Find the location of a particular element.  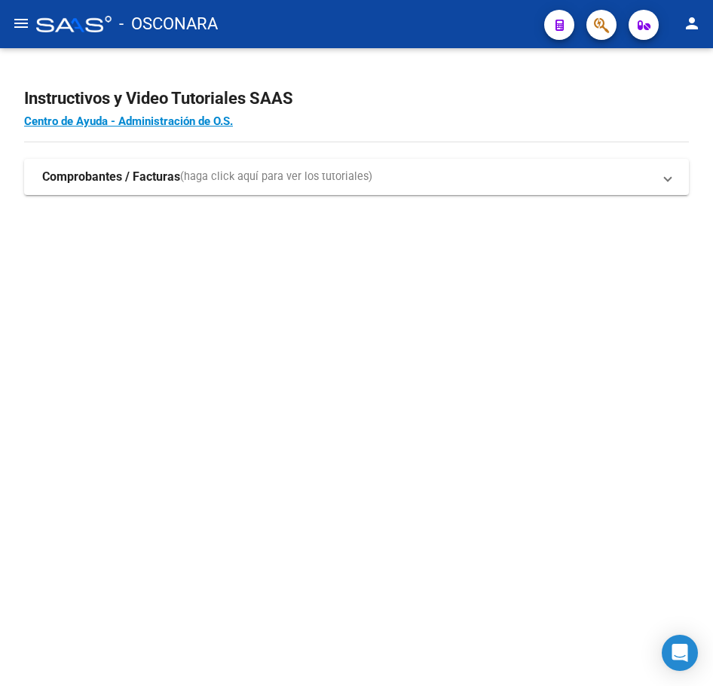

strong: Comprobantes / Facturas is located at coordinates (111, 177).